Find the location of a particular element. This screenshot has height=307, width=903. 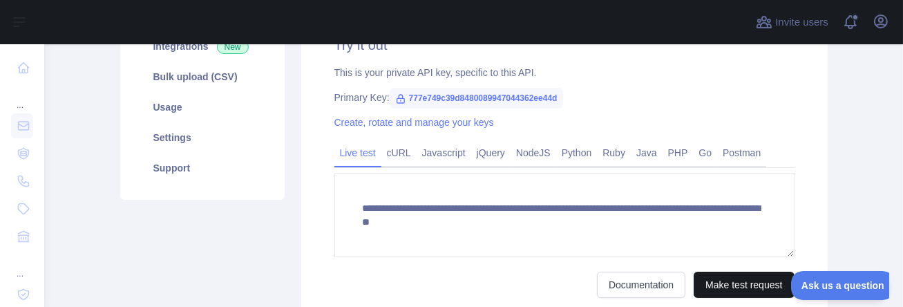

a: Java is located at coordinates (647, 153).